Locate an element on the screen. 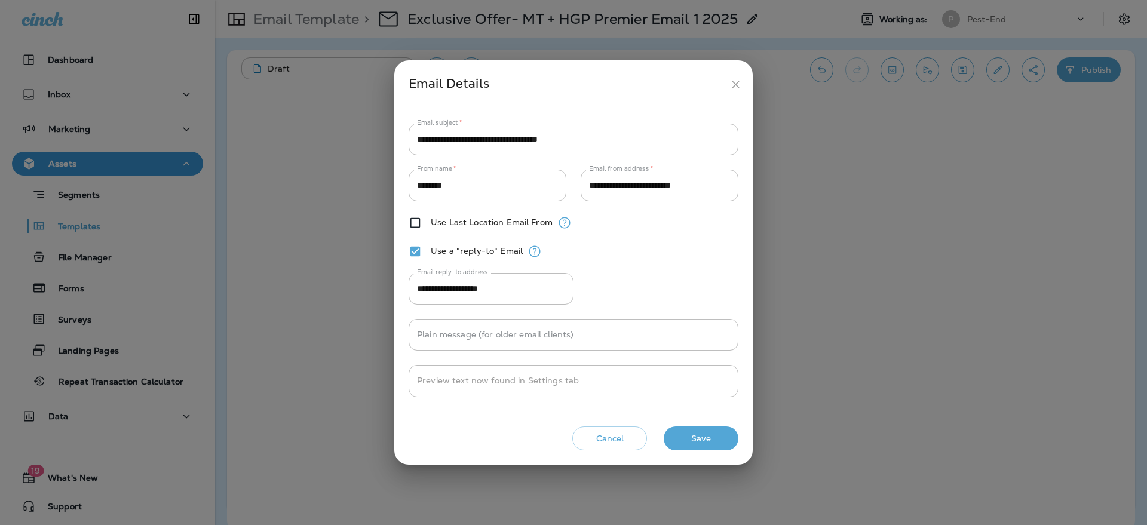 This screenshot has height=525, width=1147. label: Email from address is located at coordinates (621, 169).